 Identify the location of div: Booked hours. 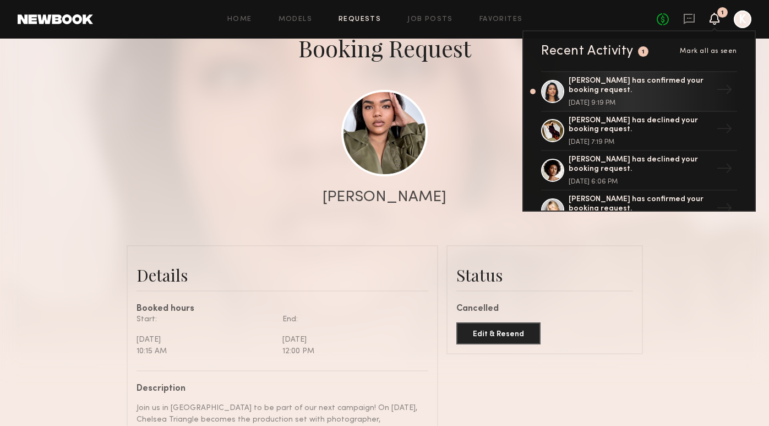
(282, 309).